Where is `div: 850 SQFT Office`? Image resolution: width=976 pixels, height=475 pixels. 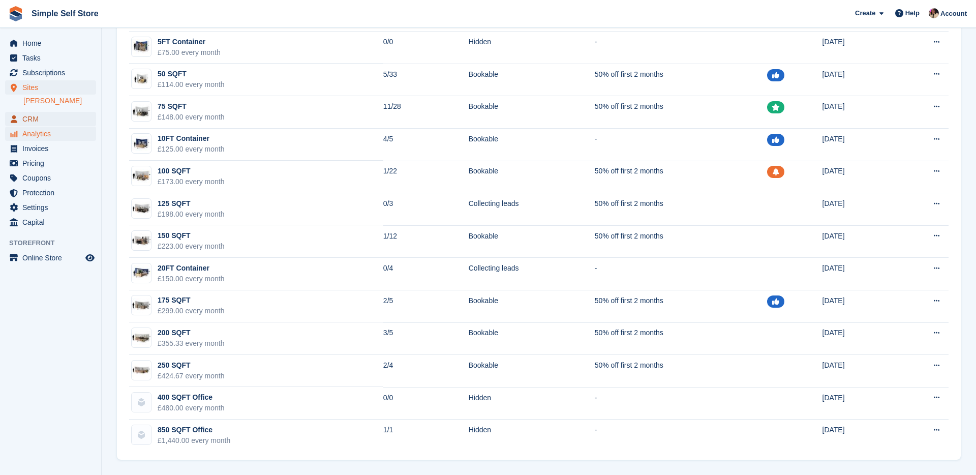 div: 850 SQFT Office is located at coordinates (194, 430).